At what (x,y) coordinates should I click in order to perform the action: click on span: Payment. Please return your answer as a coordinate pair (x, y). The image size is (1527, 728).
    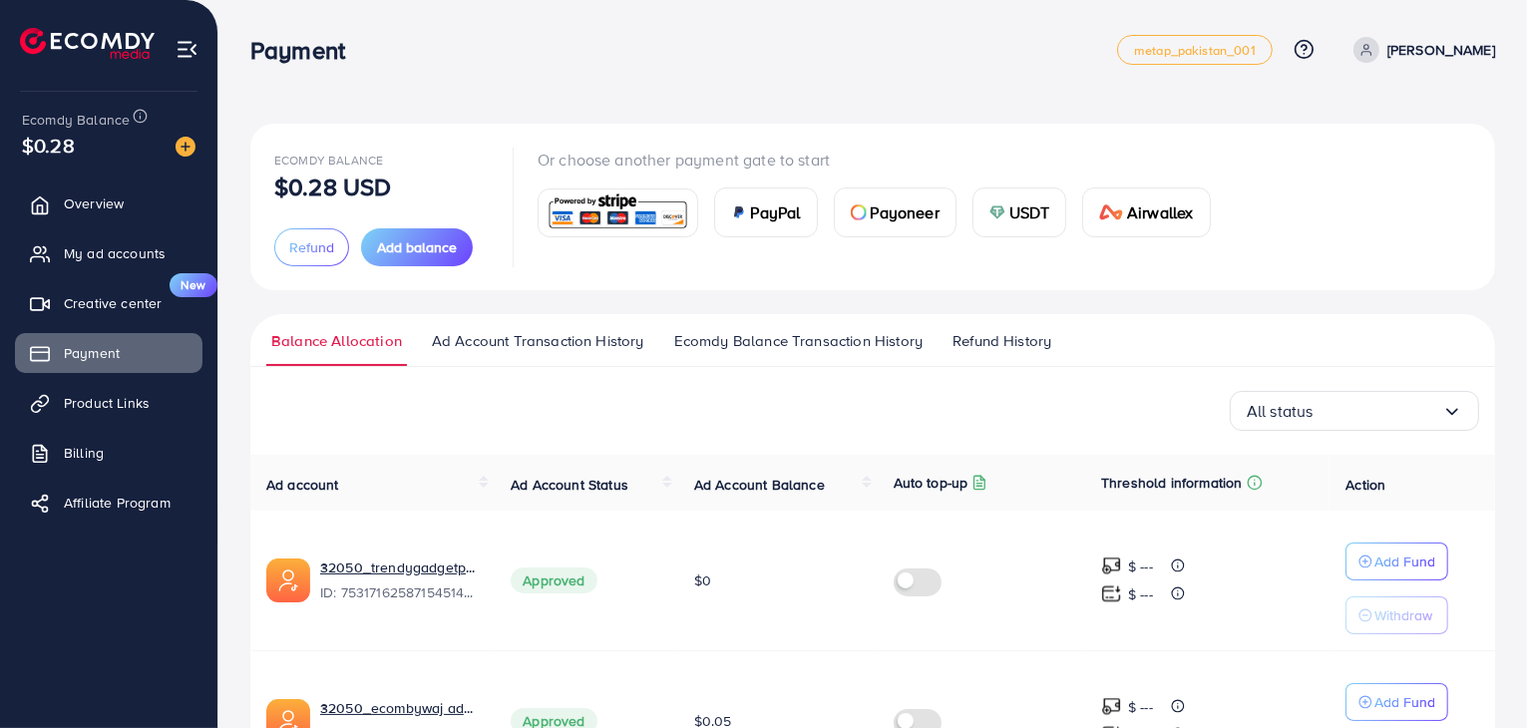
    Looking at the image, I should click on (92, 353).